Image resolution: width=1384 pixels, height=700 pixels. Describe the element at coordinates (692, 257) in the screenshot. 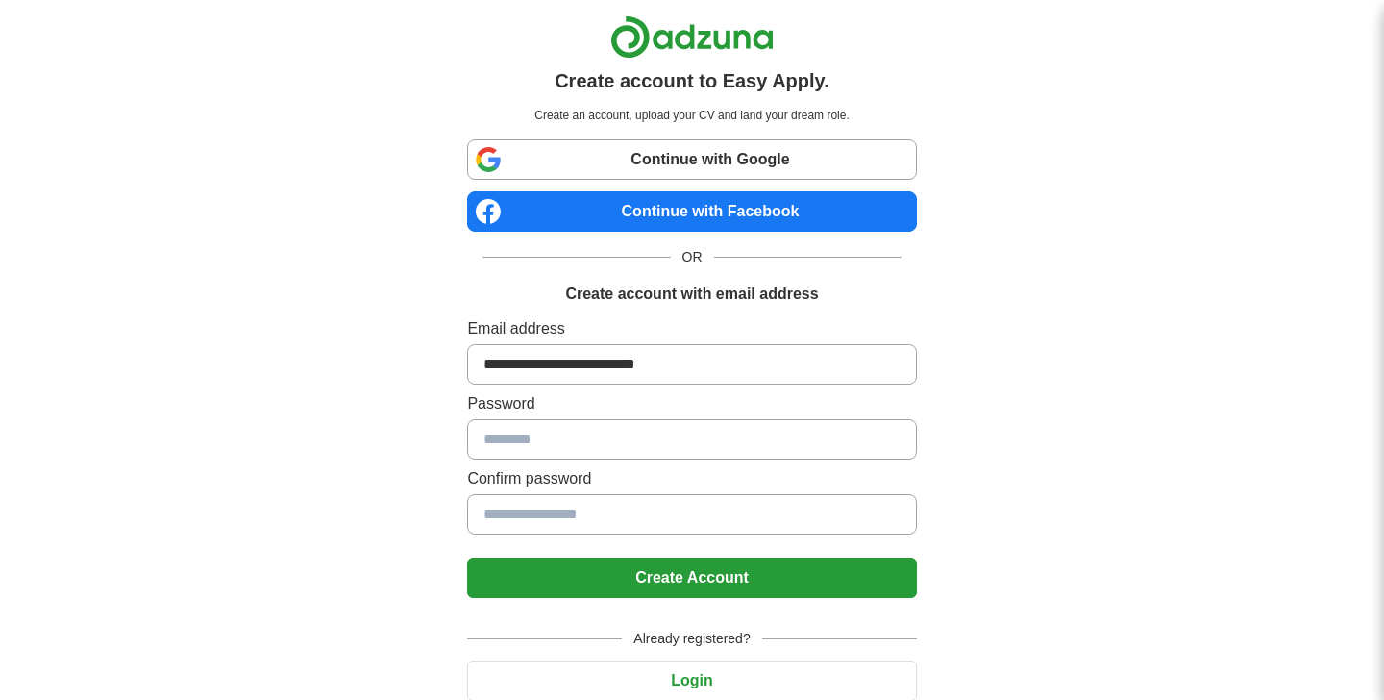

I see `span: OR` at that location.